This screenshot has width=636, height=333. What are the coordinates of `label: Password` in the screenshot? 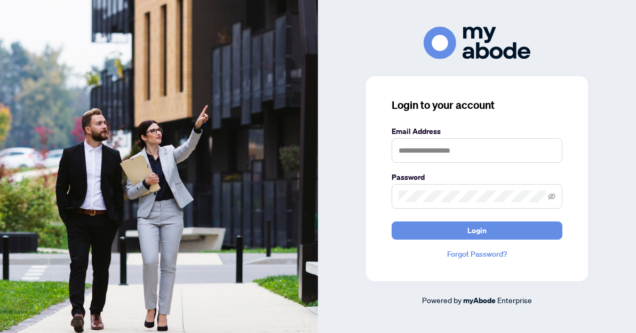 It's located at (477, 177).